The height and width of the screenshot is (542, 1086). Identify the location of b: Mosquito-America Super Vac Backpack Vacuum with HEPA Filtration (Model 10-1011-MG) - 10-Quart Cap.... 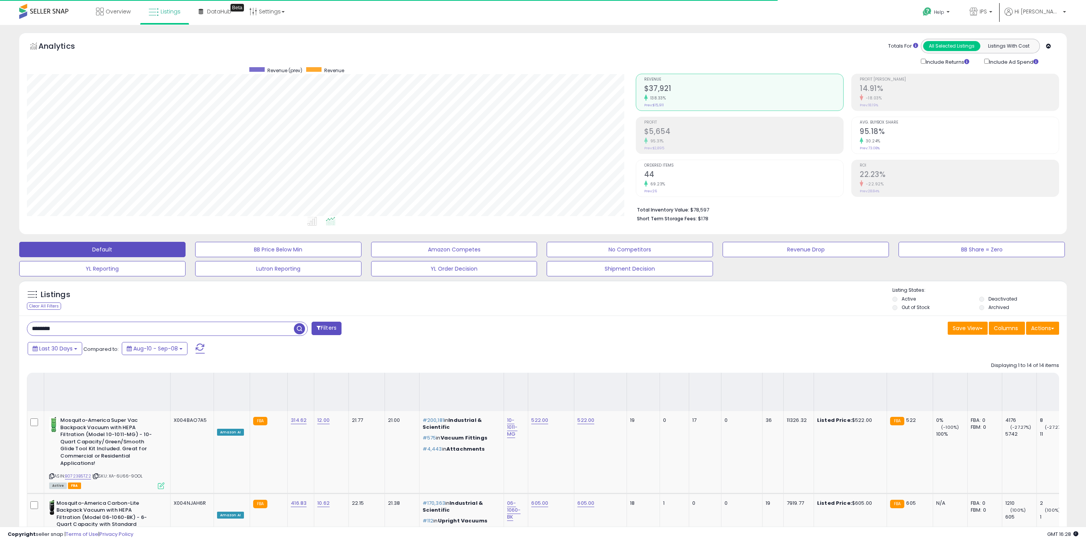
(107, 443).